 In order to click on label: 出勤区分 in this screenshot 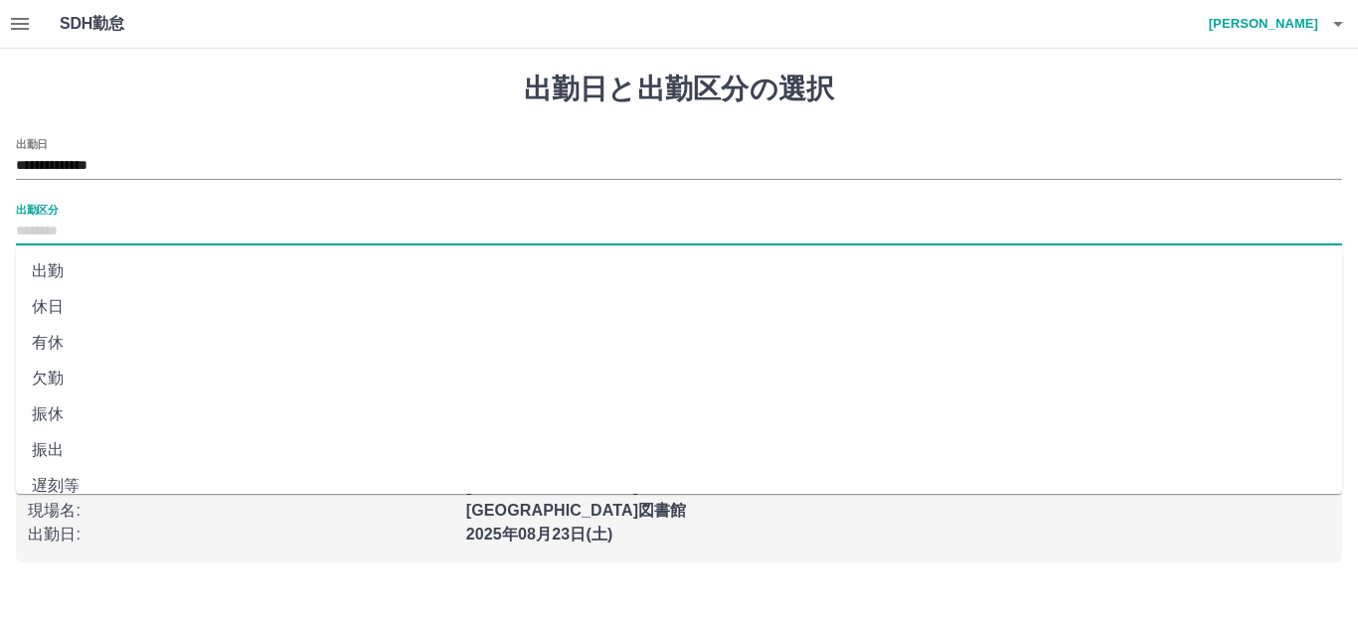, I will do `click(37, 209)`.